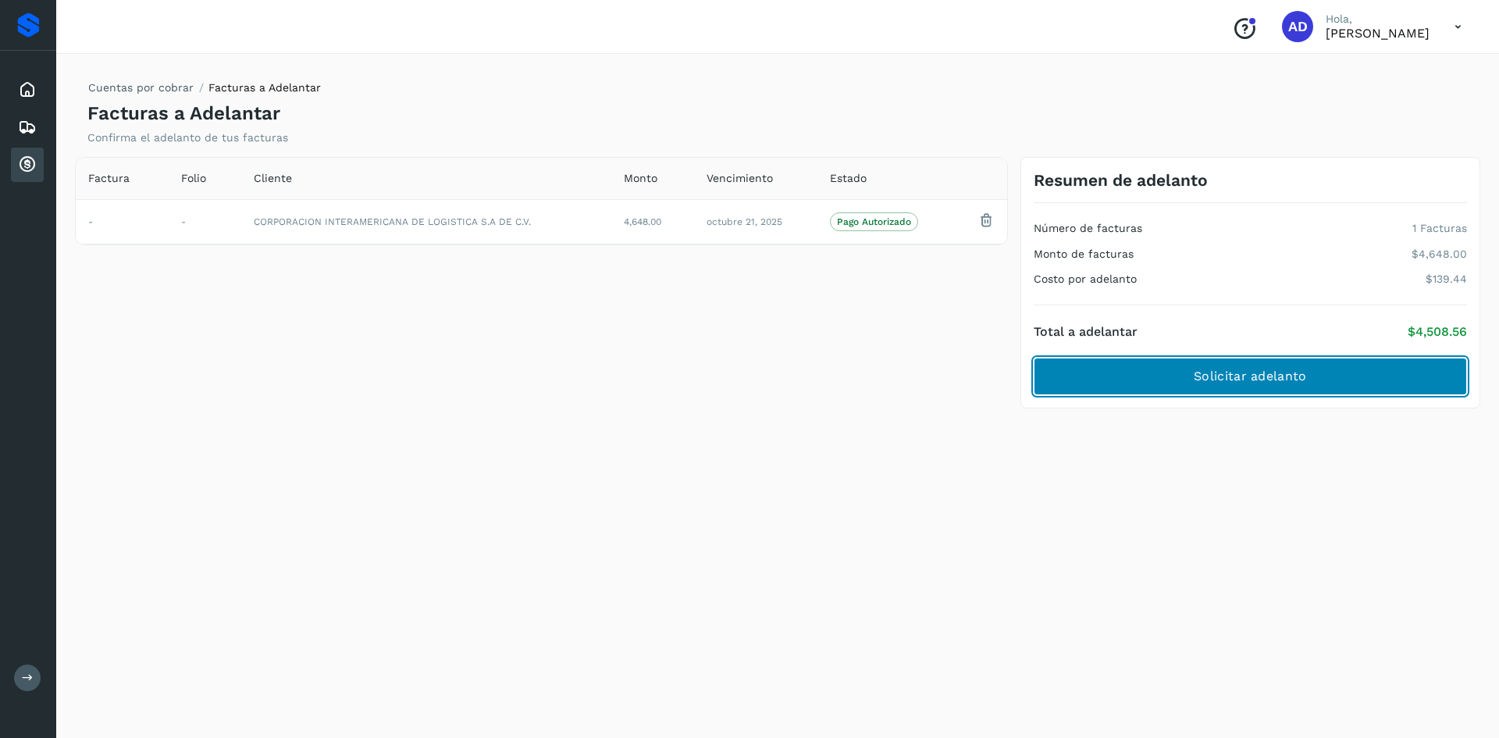  Describe the element at coordinates (1086, 279) in the screenshot. I see `h4: Costo por adelanto` at that location.